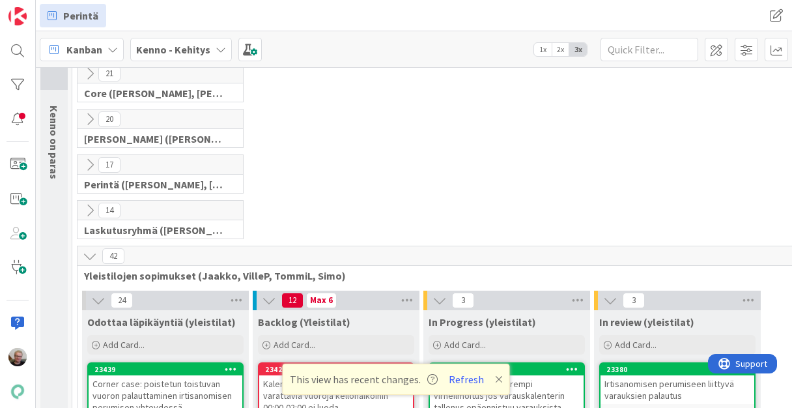 The height and width of the screenshot is (408, 792). Describe the element at coordinates (155, 230) in the screenshot. I see `span: Laskutusryhmä (Antti, Keijo)` at that location.